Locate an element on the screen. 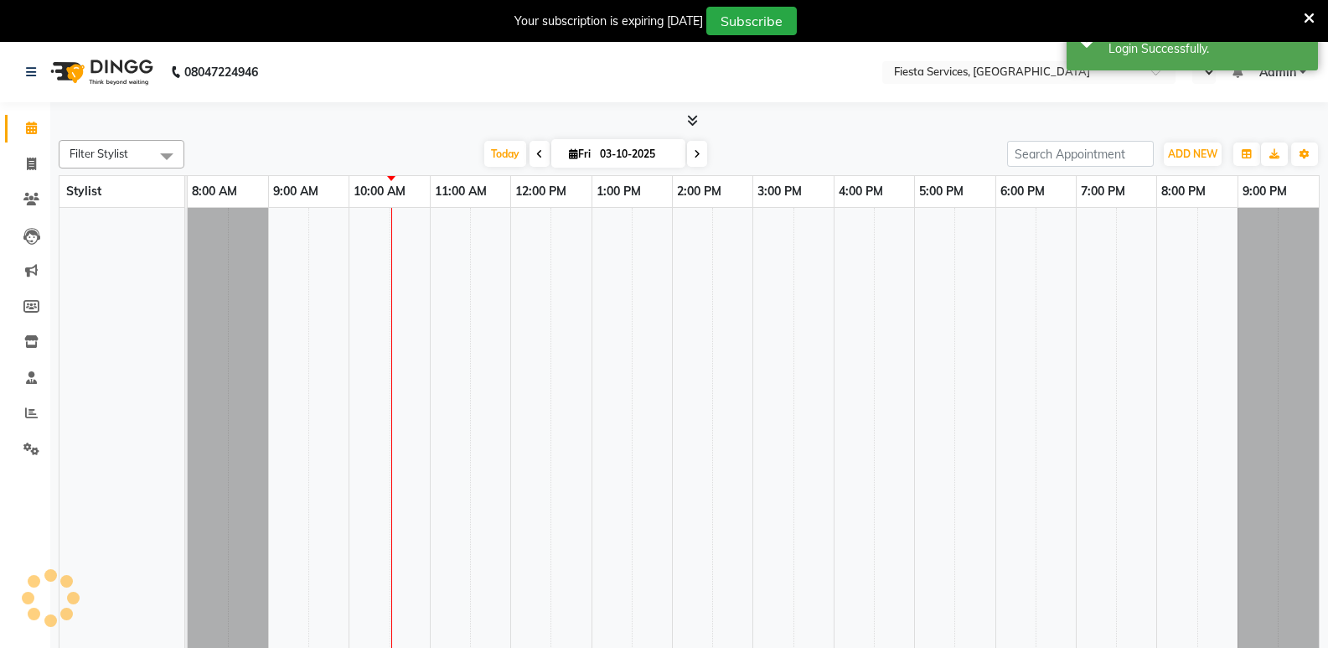 This screenshot has width=1328, height=648. span: Today is located at coordinates (505, 153).